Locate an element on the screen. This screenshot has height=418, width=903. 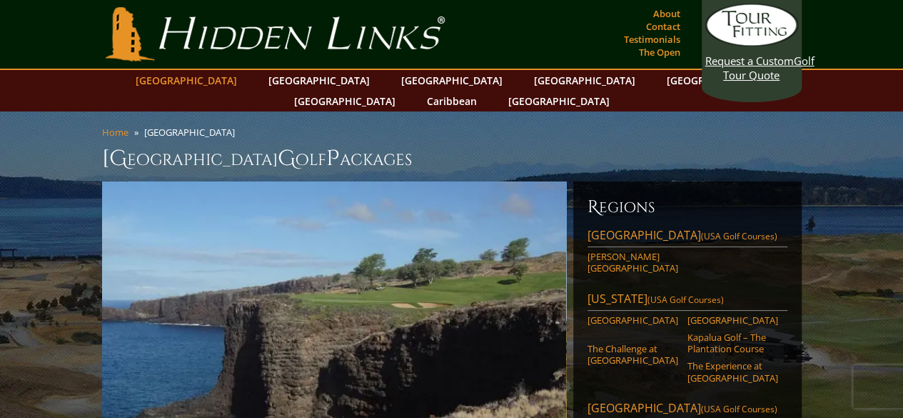
a: The Open is located at coordinates (660, 52).